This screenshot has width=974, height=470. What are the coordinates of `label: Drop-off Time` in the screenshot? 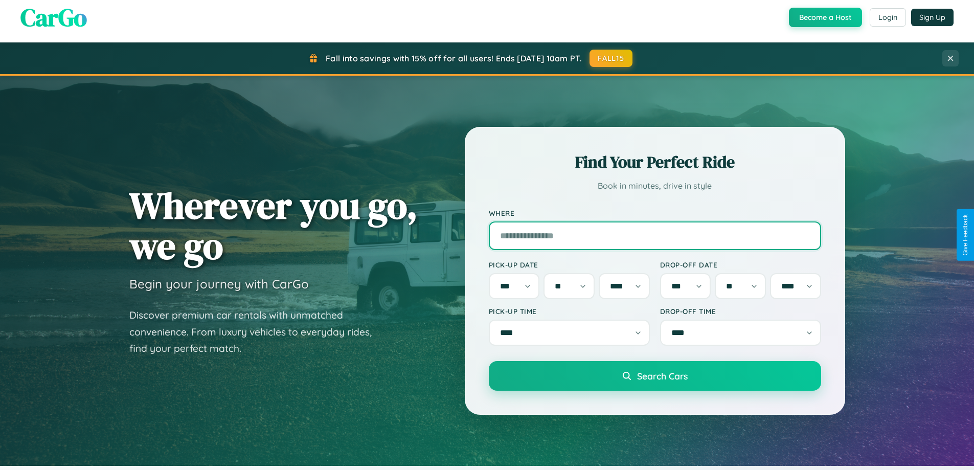 It's located at (740, 311).